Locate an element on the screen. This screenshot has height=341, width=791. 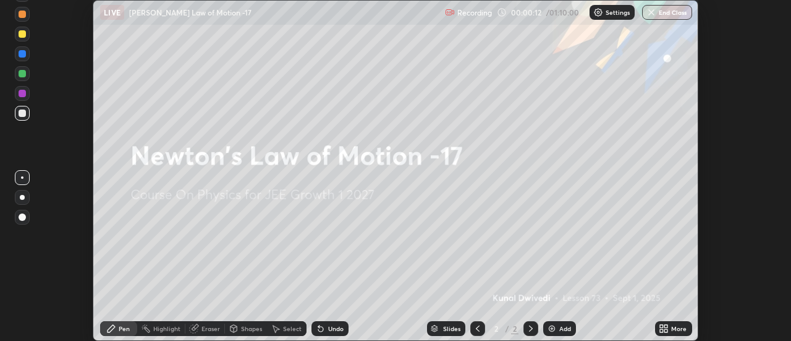
div: Add is located at coordinates (565, 328).